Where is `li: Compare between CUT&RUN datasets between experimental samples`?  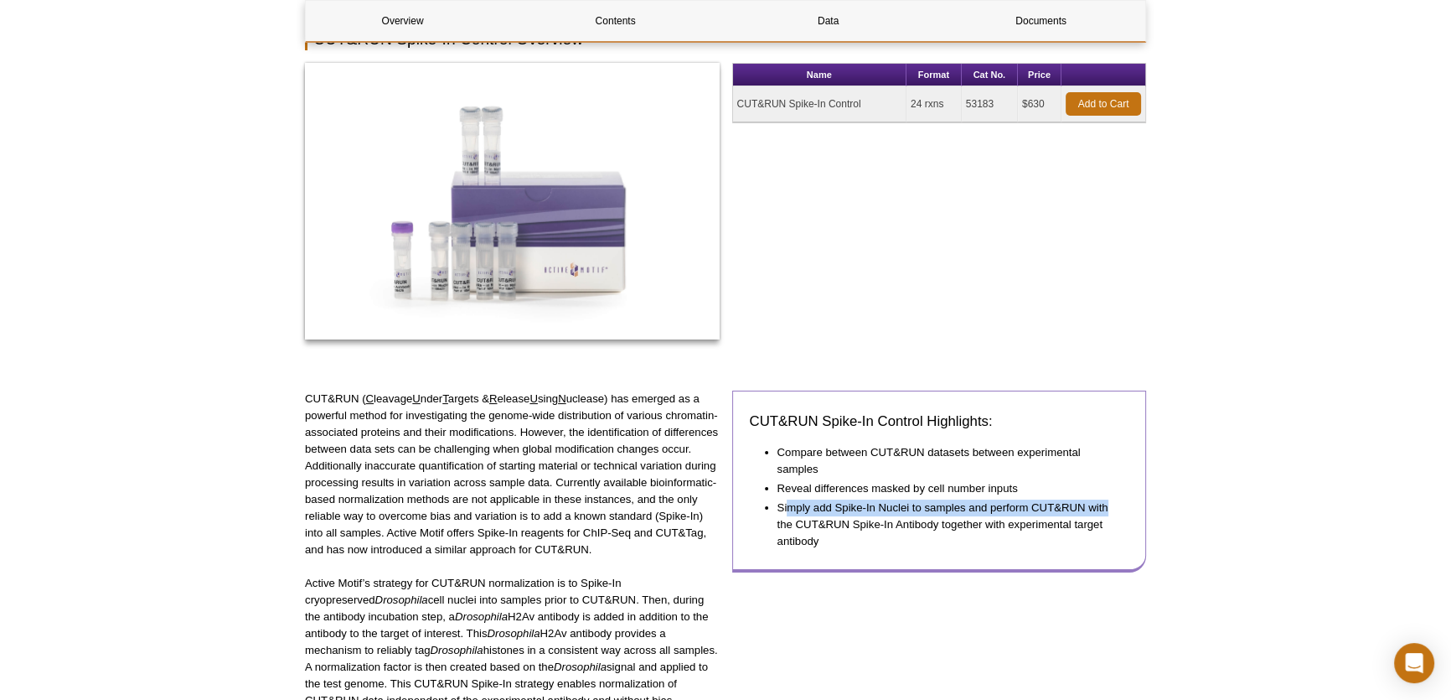 li: Compare between CUT&RUN datasets between experimental samples is located at coordinates (945, 461).